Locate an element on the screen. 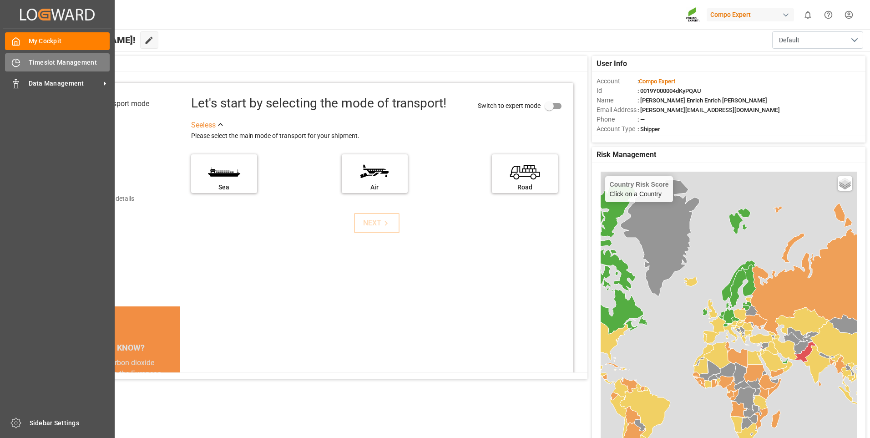 This screenshot has height=438, width=870. span: Data Management is located at coordinates (65, 83).